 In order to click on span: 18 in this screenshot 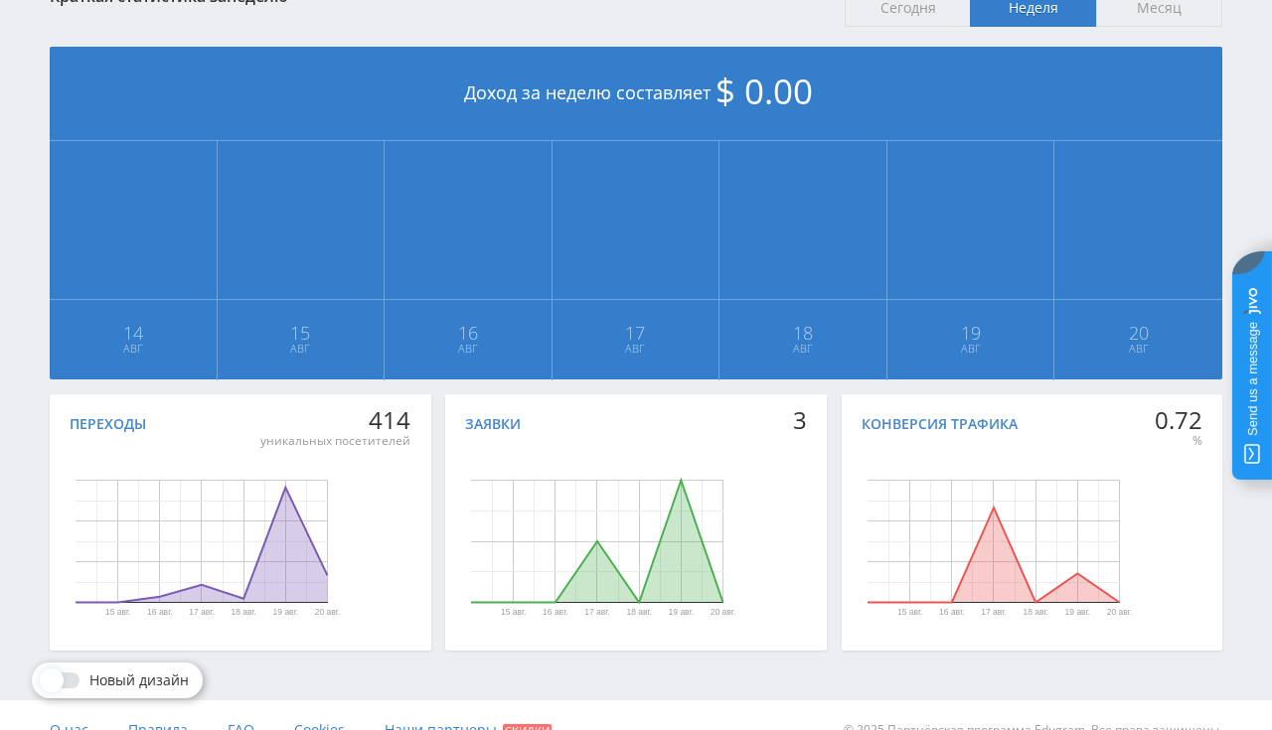, I will do `click(803, 333)`.